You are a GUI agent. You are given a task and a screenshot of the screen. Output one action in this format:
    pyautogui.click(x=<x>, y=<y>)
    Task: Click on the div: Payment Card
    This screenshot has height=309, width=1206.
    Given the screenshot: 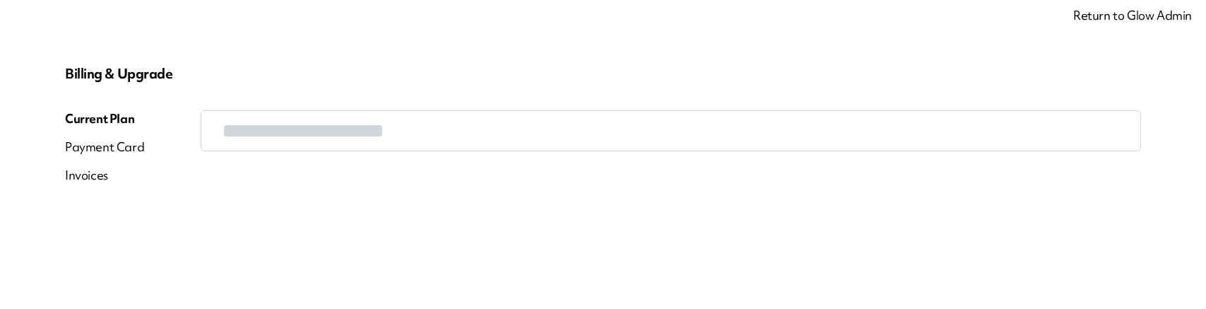 What is the action you would take?
    pyautogui.click(x=105, y=147)
    